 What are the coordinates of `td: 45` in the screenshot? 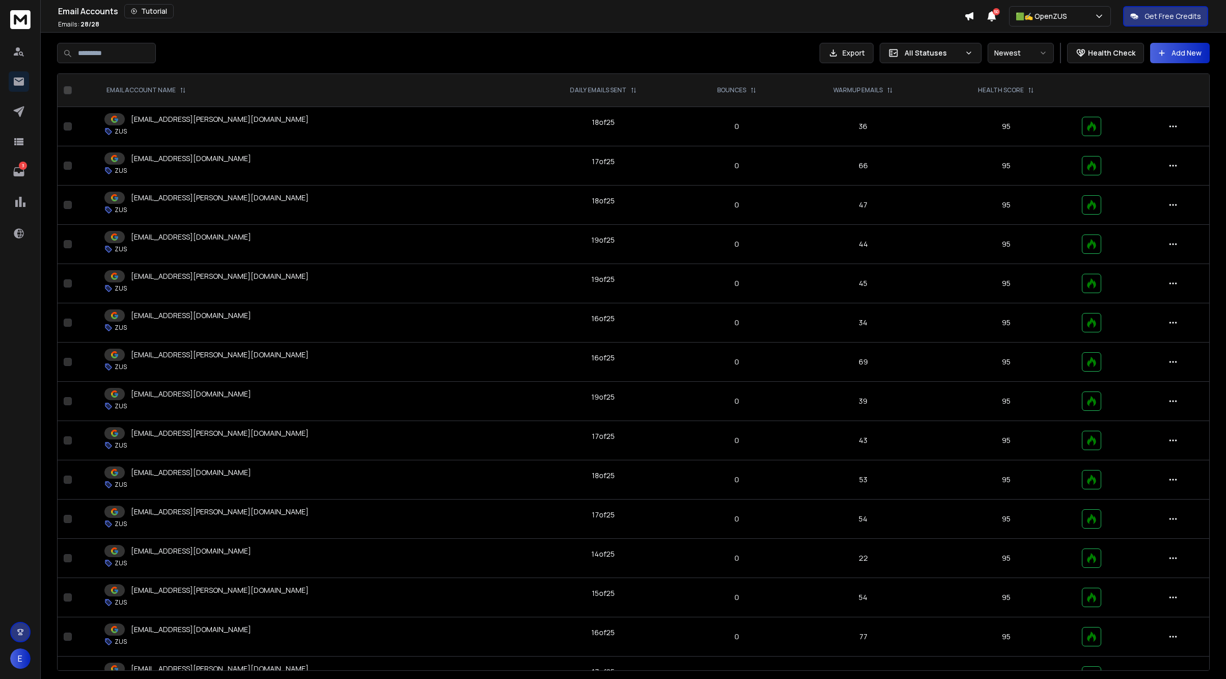 It's located at (863, 283).